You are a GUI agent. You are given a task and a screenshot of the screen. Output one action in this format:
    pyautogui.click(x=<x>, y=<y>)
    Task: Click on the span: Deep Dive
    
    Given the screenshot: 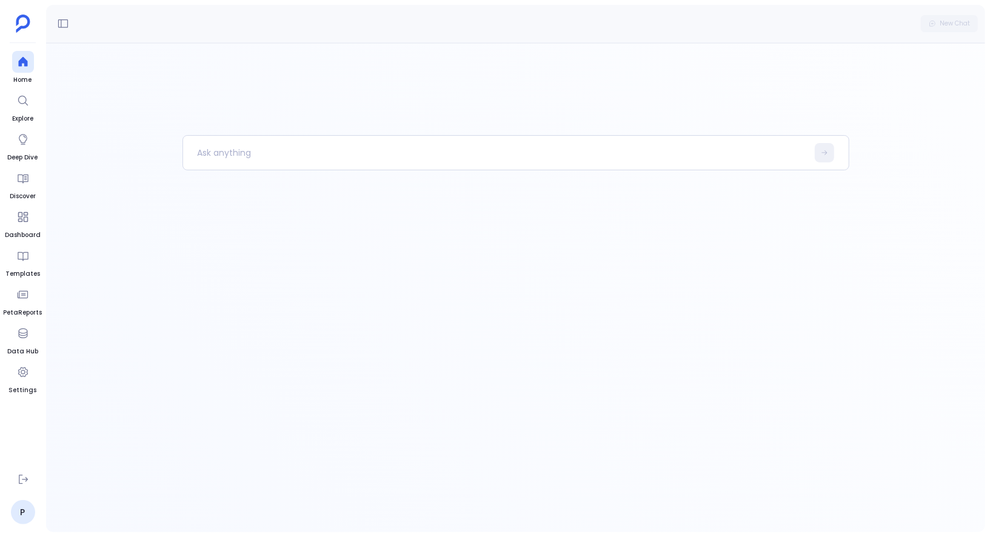 What is the action you would take?
    pyautogui.click(x=23, y=158)
    